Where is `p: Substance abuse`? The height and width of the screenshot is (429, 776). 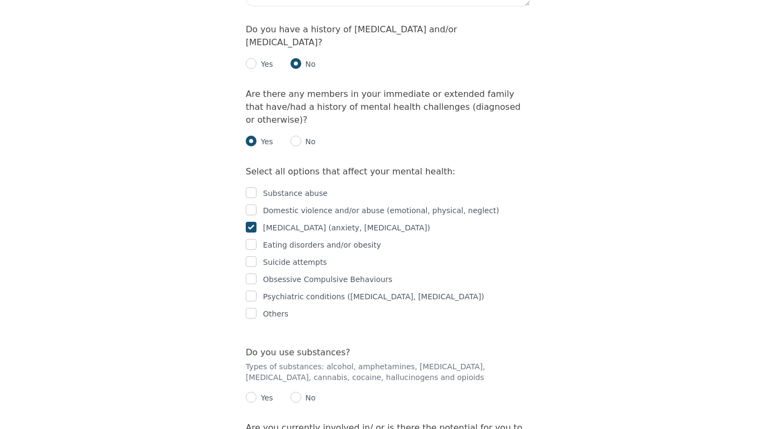 p: Substance abuse is located at coordinates (295, 193).